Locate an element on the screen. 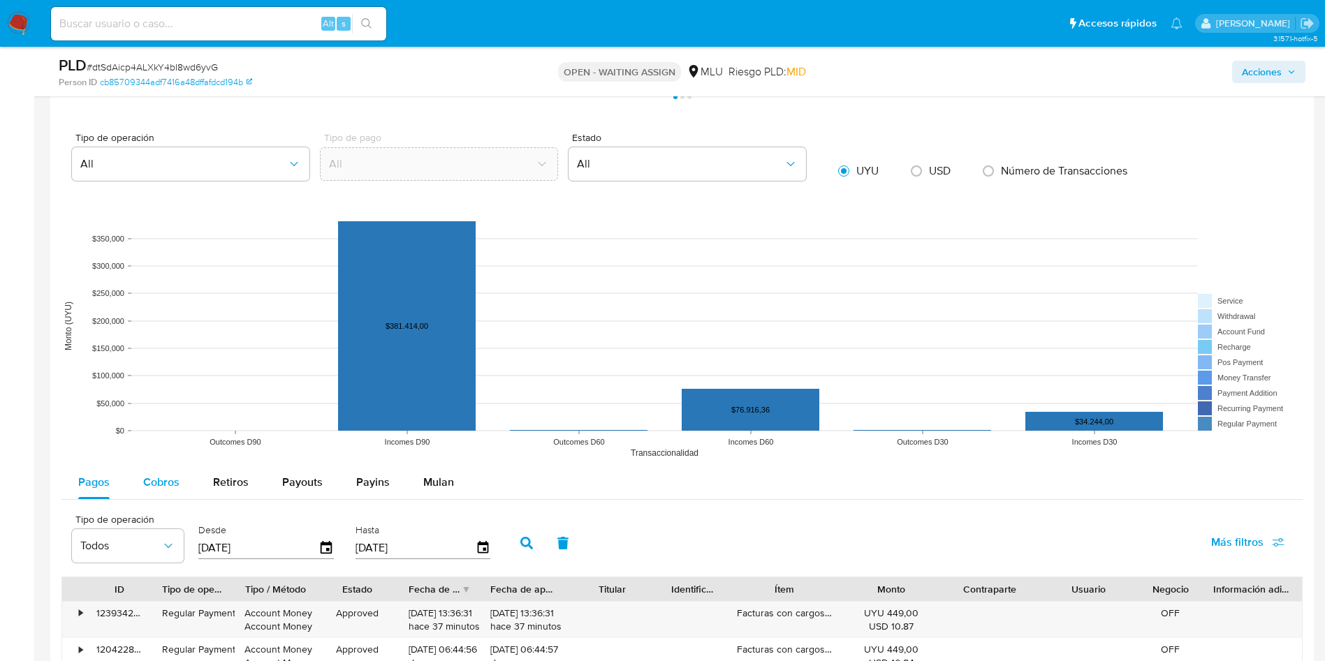 The height and width of the screenshot is (661, 1325). a: Salir is located at coordinates (1307, 23).